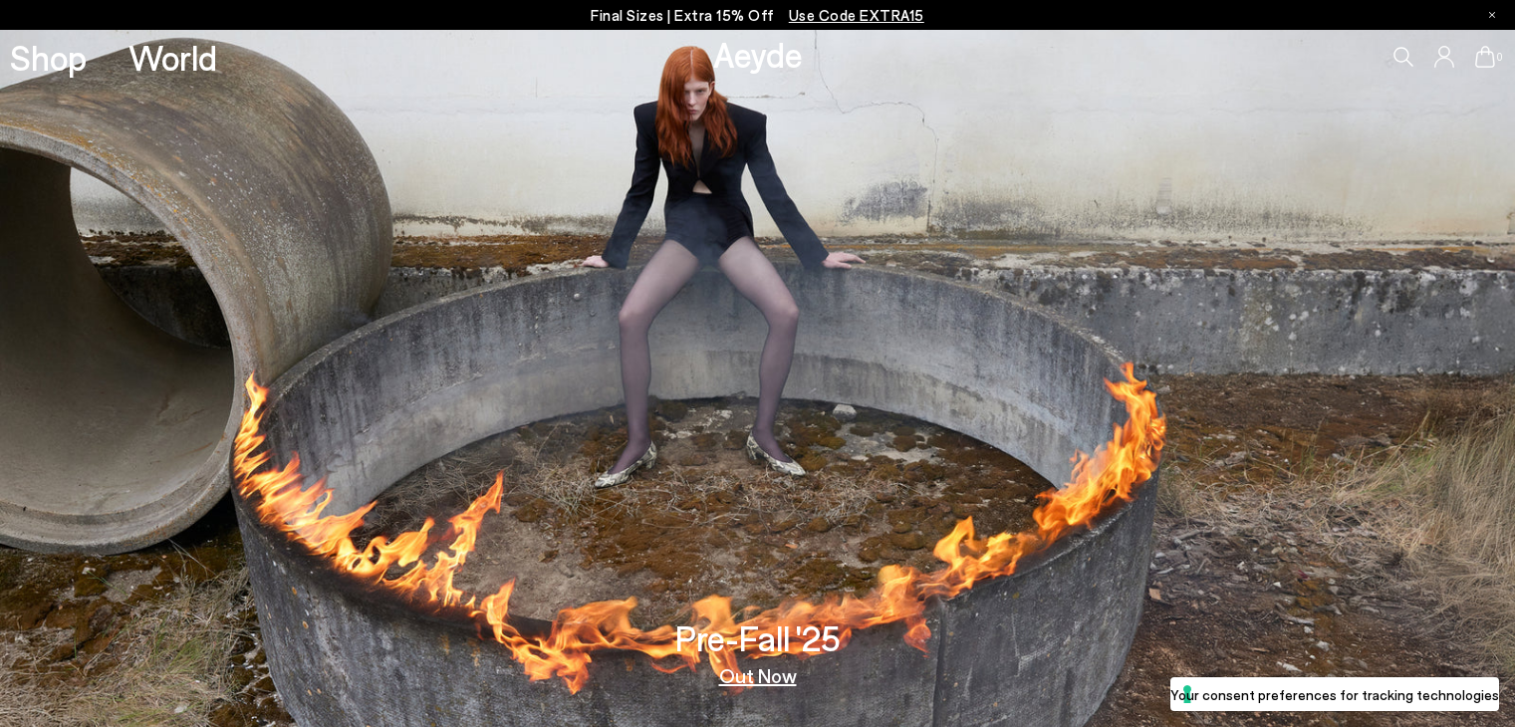 This screenshot has height=727, width=1515. I want to click on button: Your consent preferences for tracking technologies, so click(1335, 694).